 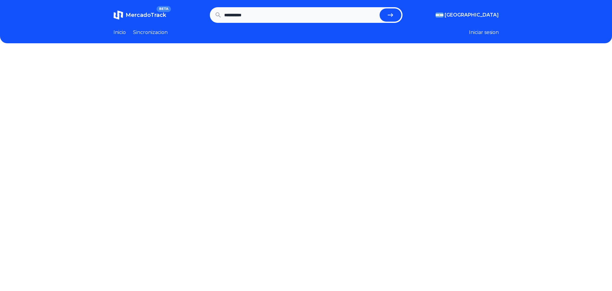 I want to click on span: MercadoTrack, so click(x=146, y=15).